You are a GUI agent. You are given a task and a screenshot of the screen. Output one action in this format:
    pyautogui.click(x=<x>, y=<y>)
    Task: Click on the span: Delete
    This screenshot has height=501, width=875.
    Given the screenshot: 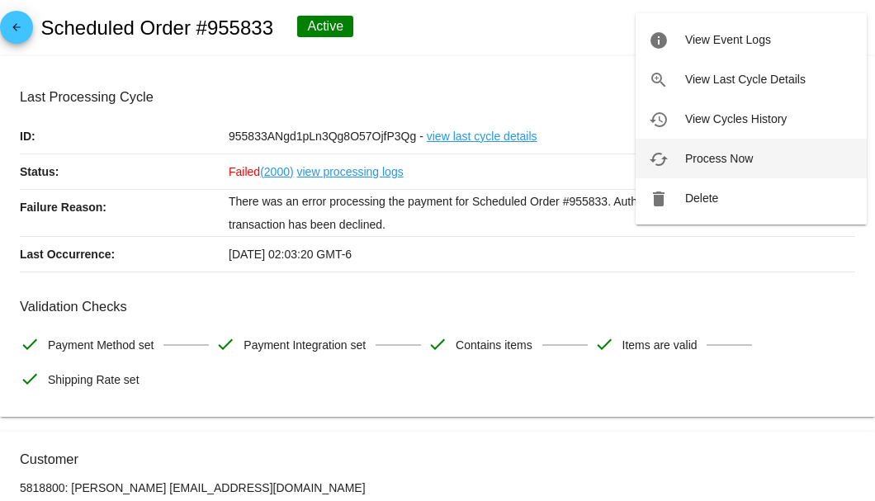 What is the action you would take?
    pyautogui.click(x=702, y=198)
    